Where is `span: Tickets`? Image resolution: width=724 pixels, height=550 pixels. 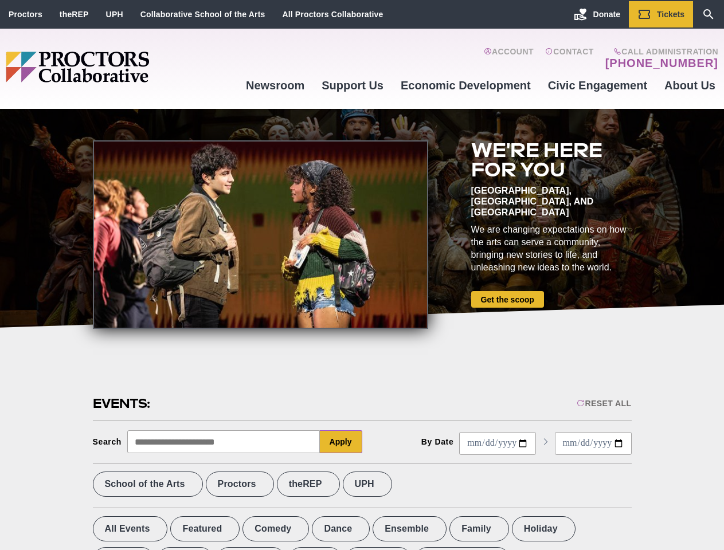
span: Tickets is located at coordinates (671, 14).